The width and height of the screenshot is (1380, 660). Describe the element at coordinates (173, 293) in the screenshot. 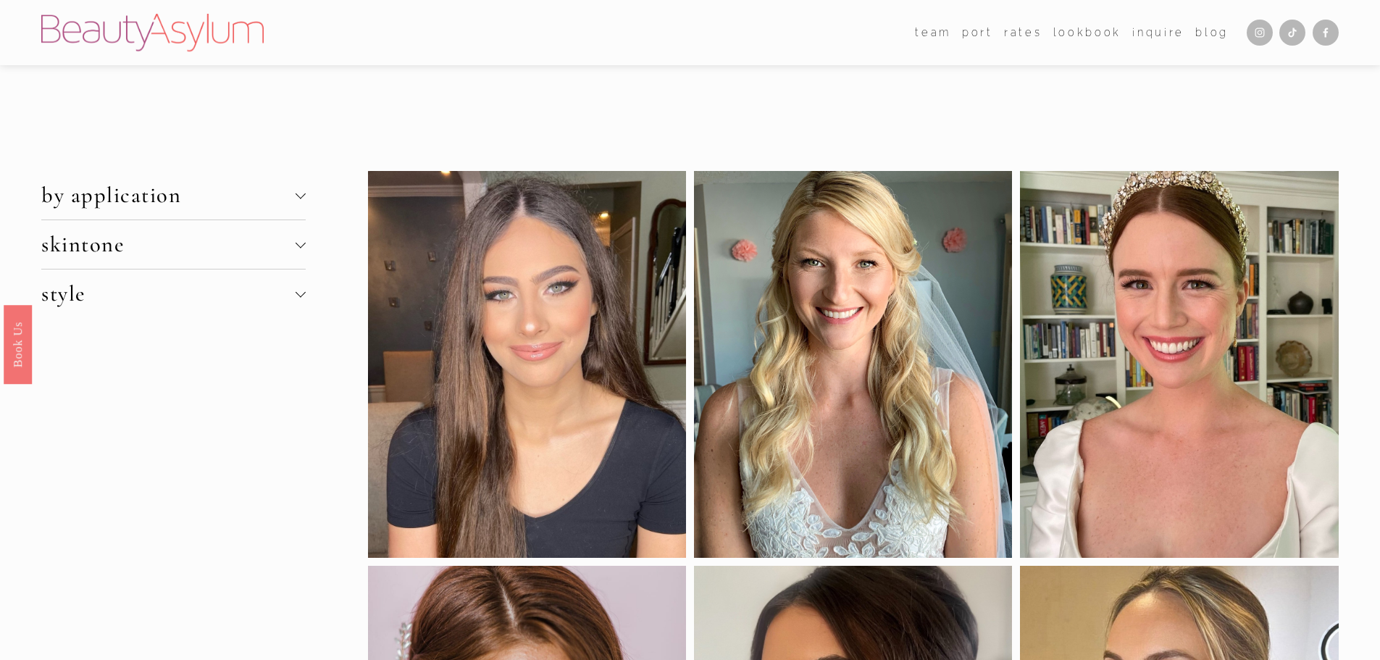

I see `button: style` at that location.